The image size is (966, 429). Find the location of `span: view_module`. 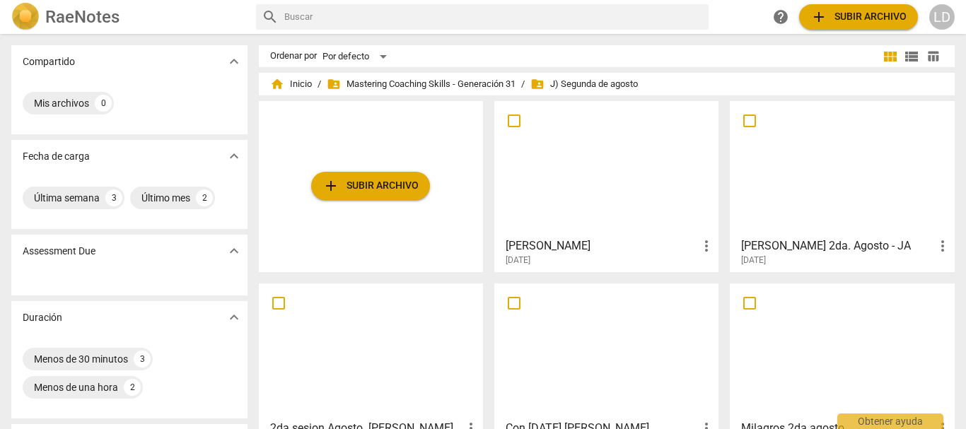

span: view_module is located at coordinates (890, 57).